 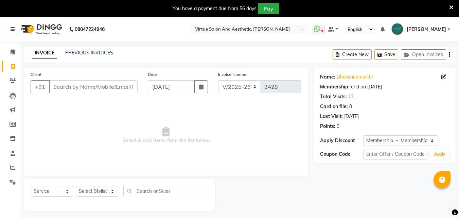 What do you see at coordinates (328, 126) in the screenshot?
I see `div: Points:` at bounding box center [328, 126].